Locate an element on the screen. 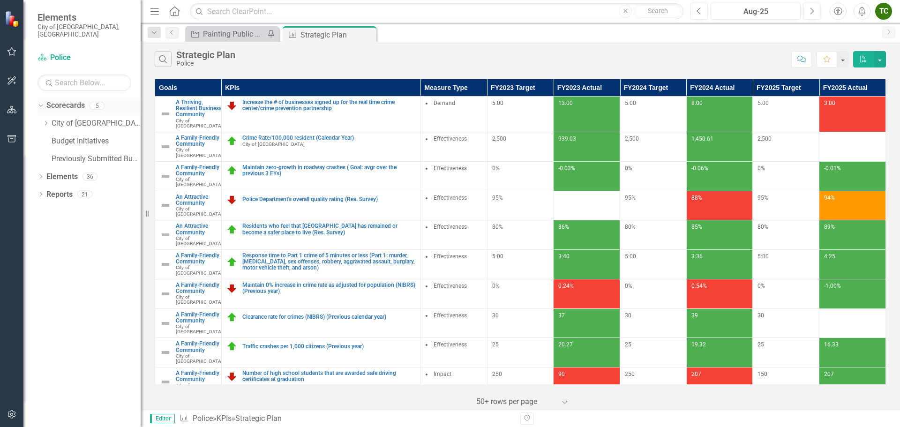 Image resolution: width=900 pixels, height=427 pixels. span: 30 is located at coordinates (761, 316).